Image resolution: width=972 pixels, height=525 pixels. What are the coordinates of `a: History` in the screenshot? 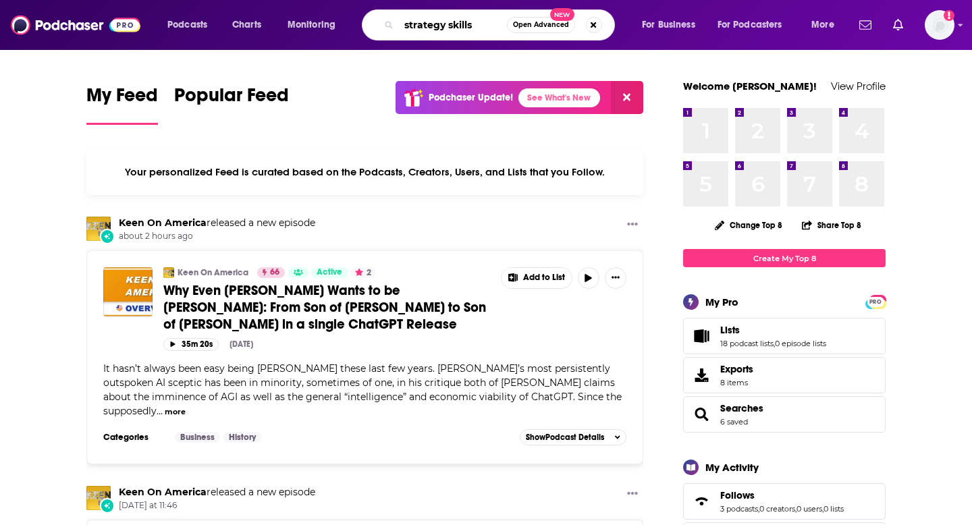 It's located at (242, 437).